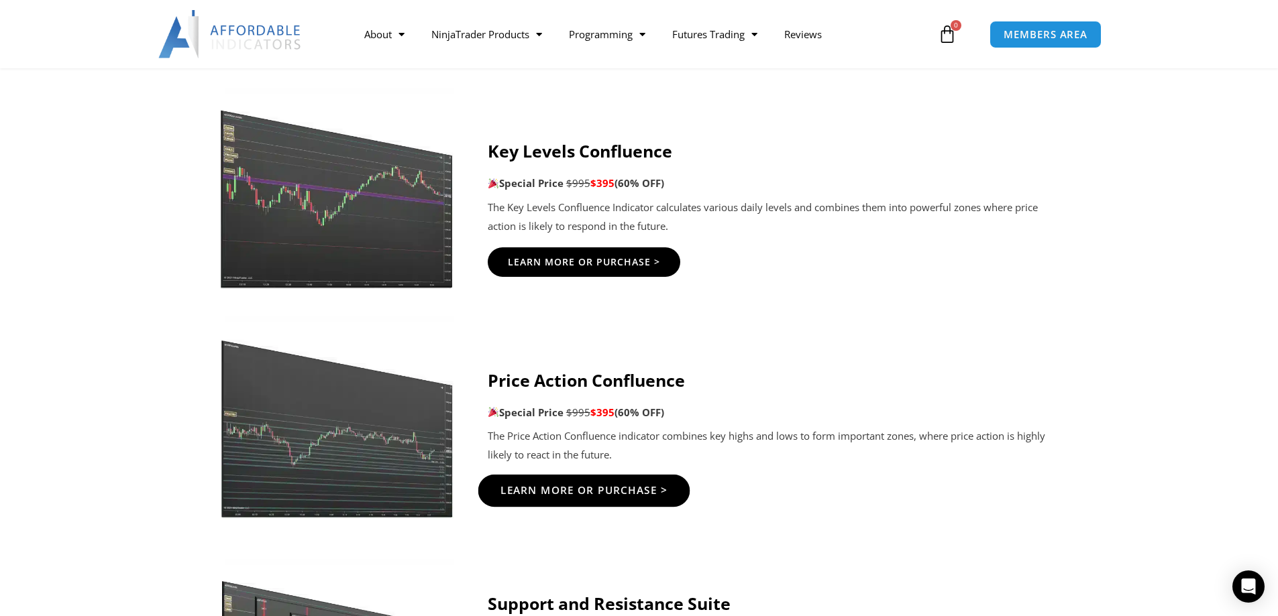 This screenshot has width=1278, height=616. I want to click on span: MEMBERS AREA, so click(1045, 34).